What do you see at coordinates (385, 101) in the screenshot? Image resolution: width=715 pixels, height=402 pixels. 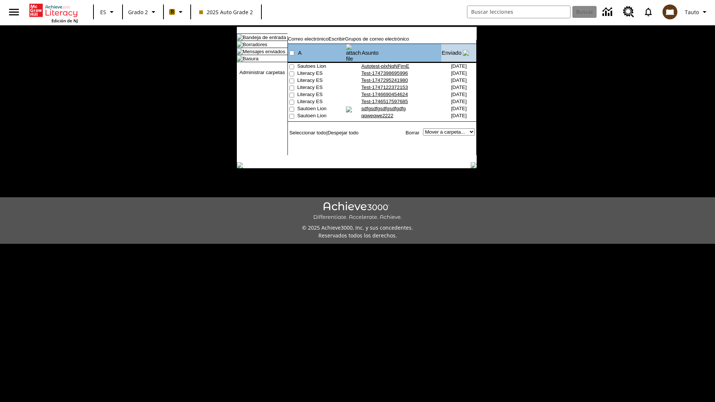 I see `a: Test-1746517597685` at bounding box center [385, 101].